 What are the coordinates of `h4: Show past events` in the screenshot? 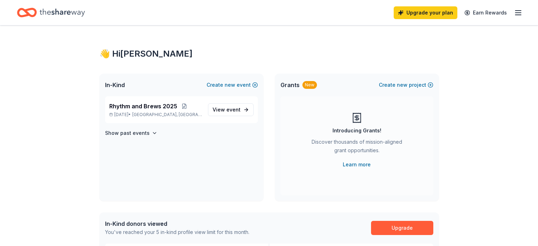 It's located at (127, 133).